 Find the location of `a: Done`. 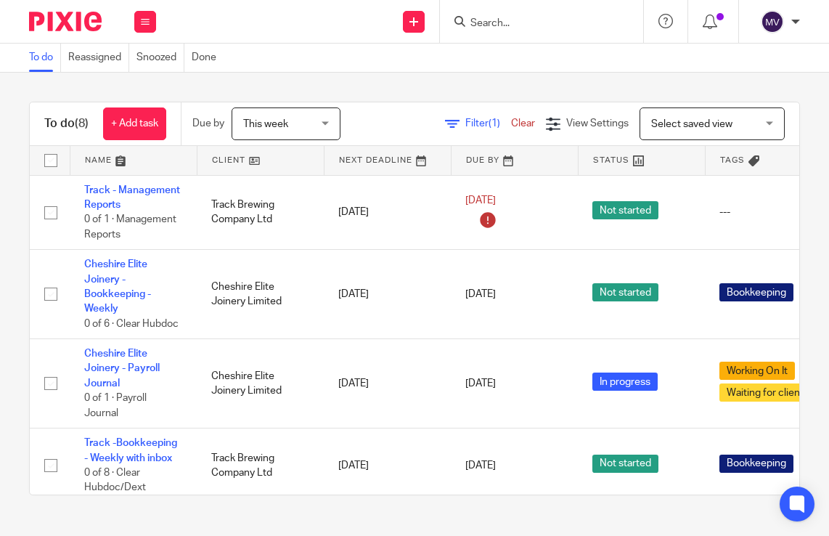

a: Done is located at coordinates (208, 57).